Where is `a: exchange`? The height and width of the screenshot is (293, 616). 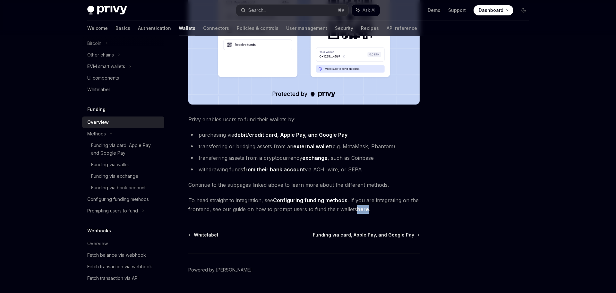 a: exchange is located at coordinates (315, 158).